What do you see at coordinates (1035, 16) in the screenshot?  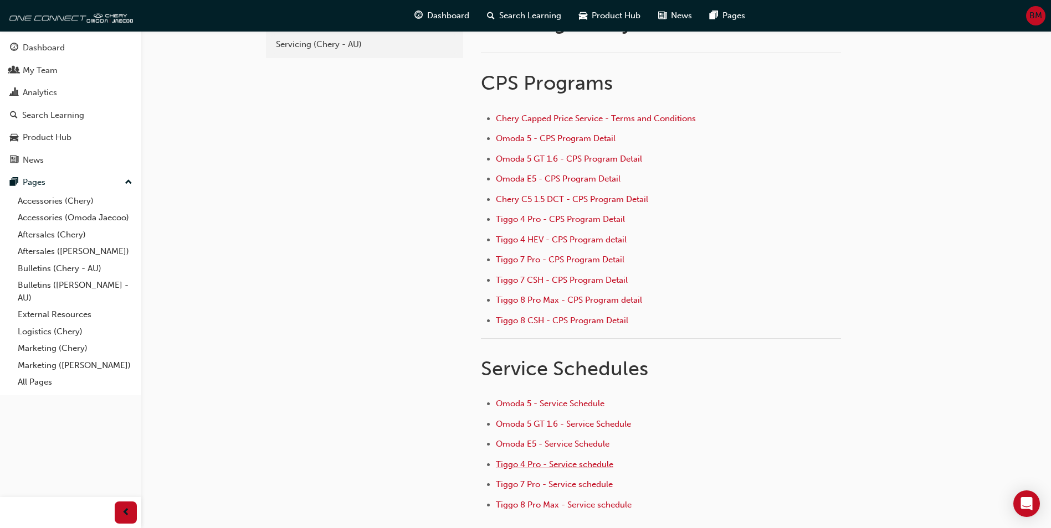 I see `span: BM` at bounding box center [1035, 16].